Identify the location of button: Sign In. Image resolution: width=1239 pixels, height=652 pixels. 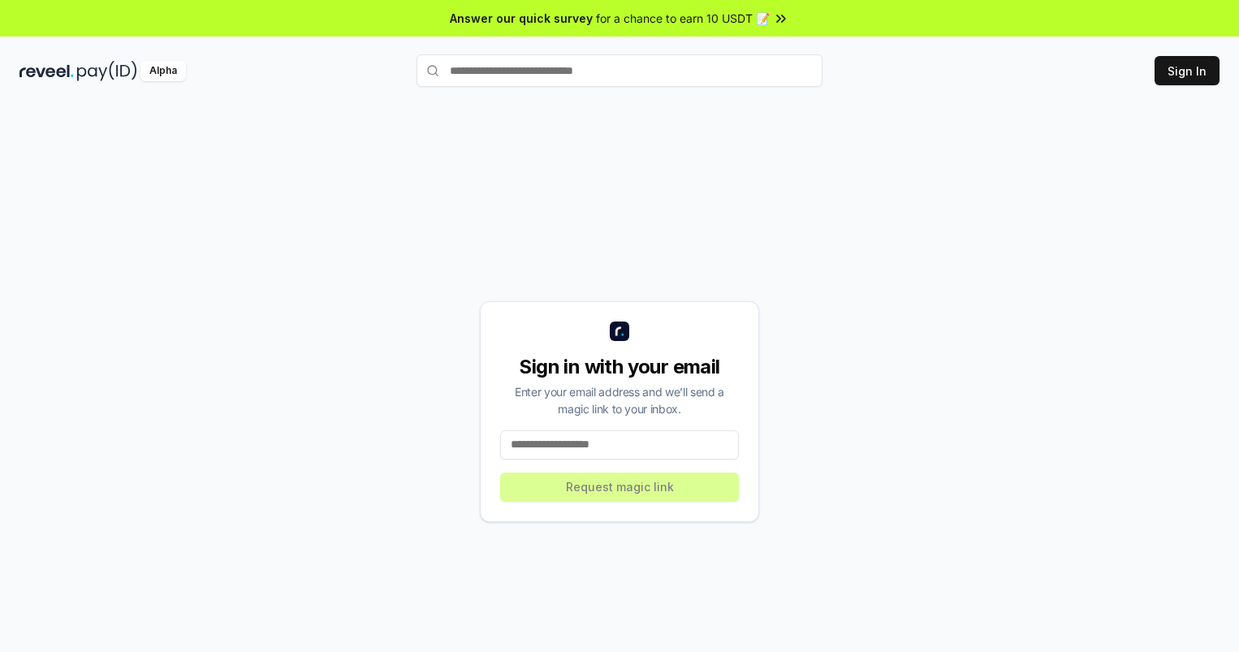
(1187, 71).